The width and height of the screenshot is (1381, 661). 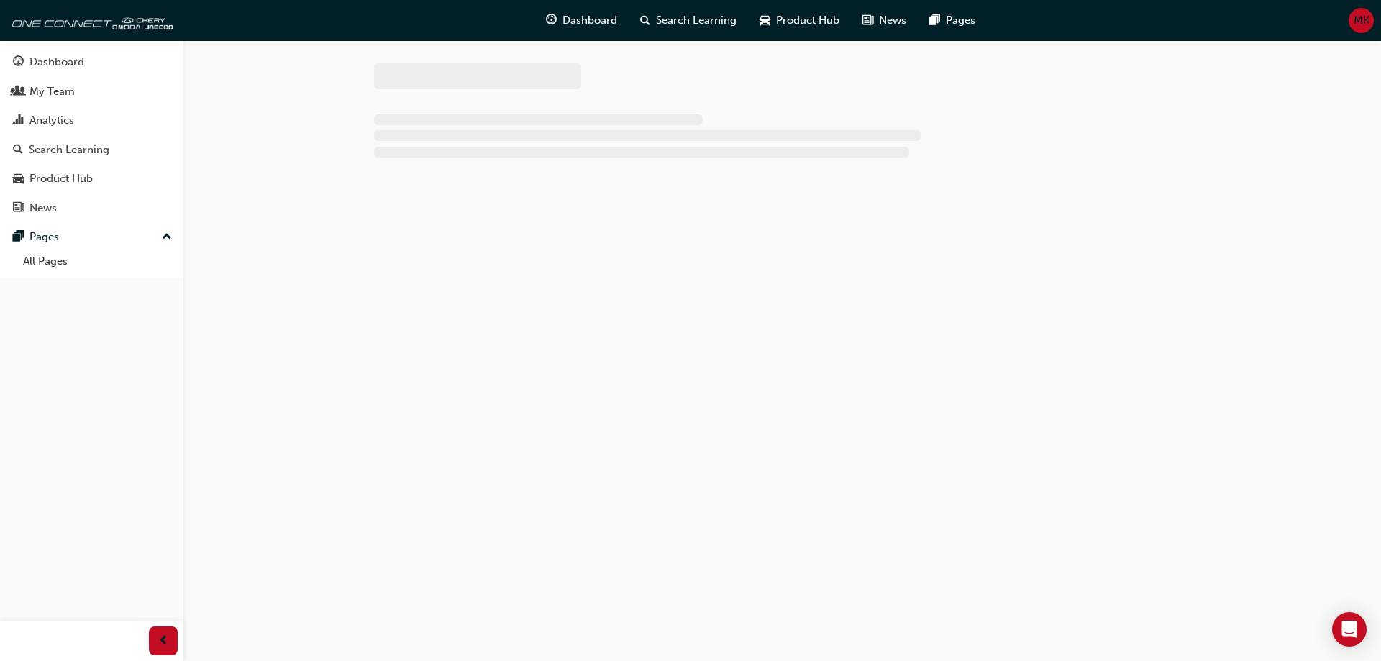 What do you see at coordinates (1361, 20) in the screenshot?
I see `button: MK` at bounding box center [1361, 20].